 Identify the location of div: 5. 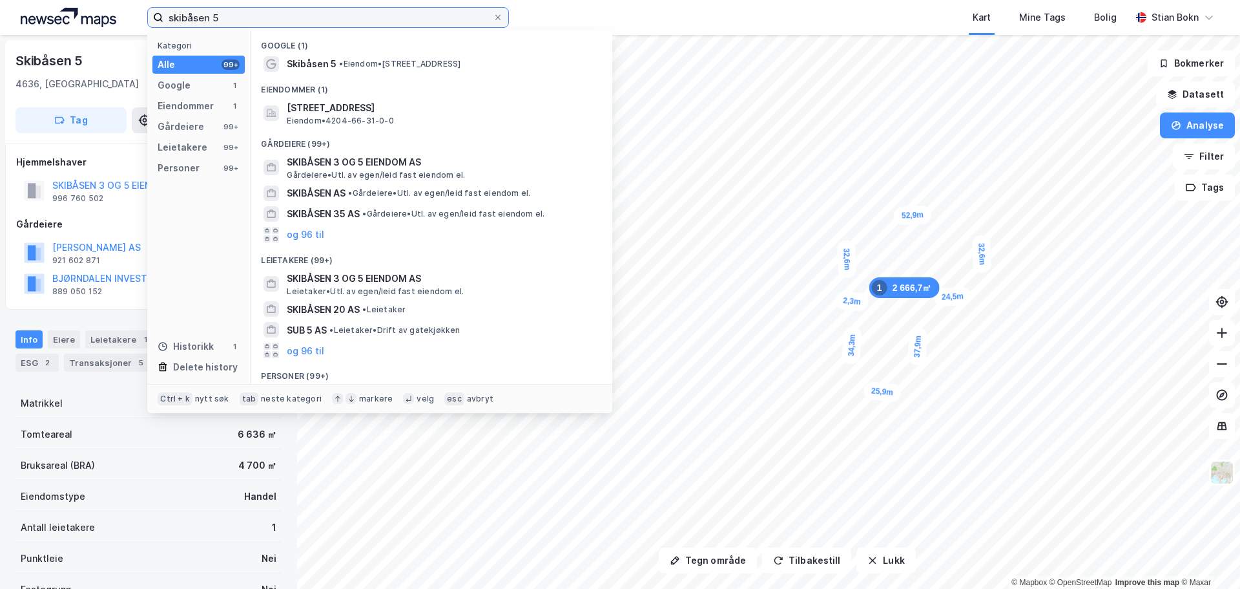
(141, 362).